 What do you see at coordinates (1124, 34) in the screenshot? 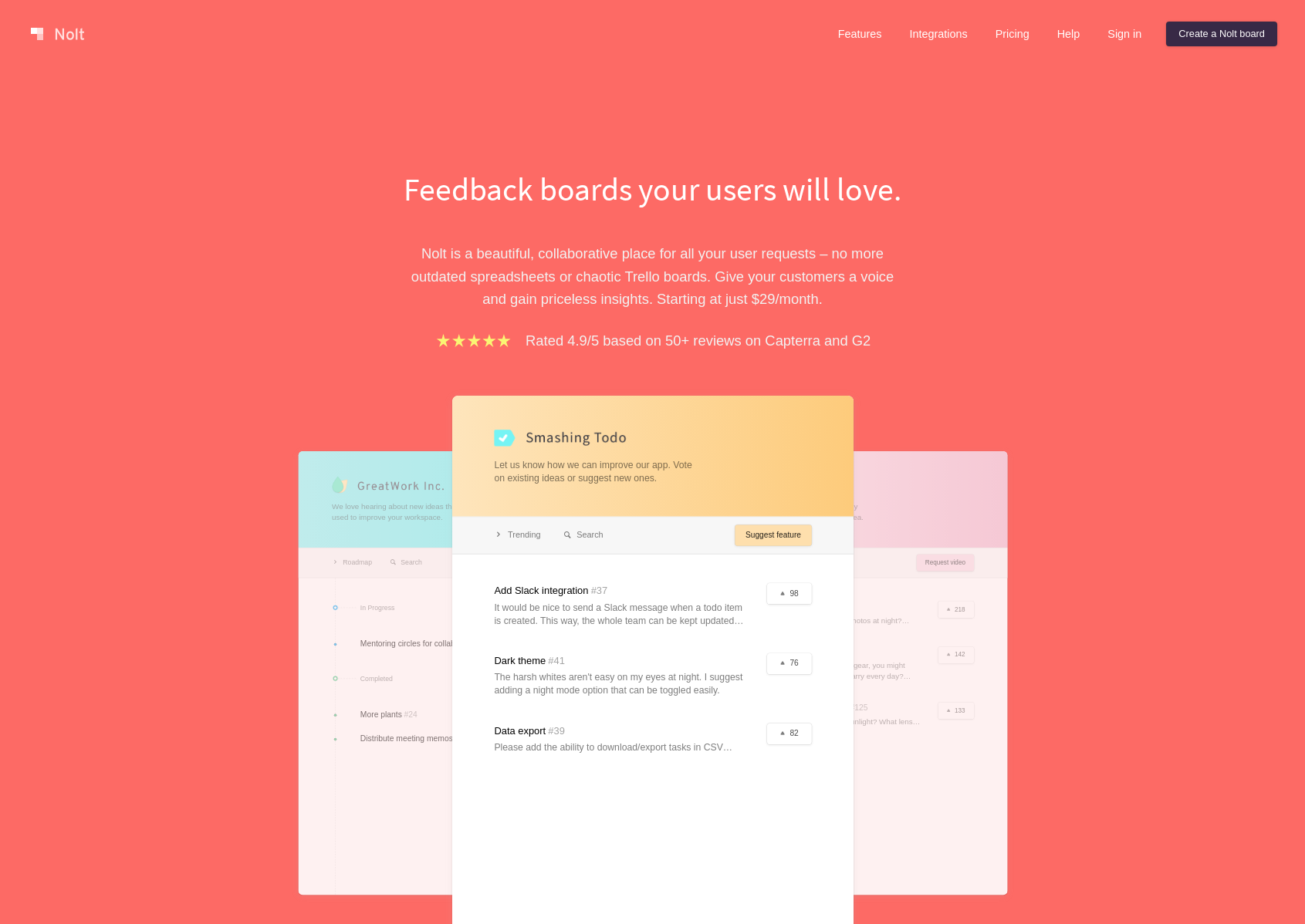
I see `a: Sign in` at bounding box center [1124, 34].